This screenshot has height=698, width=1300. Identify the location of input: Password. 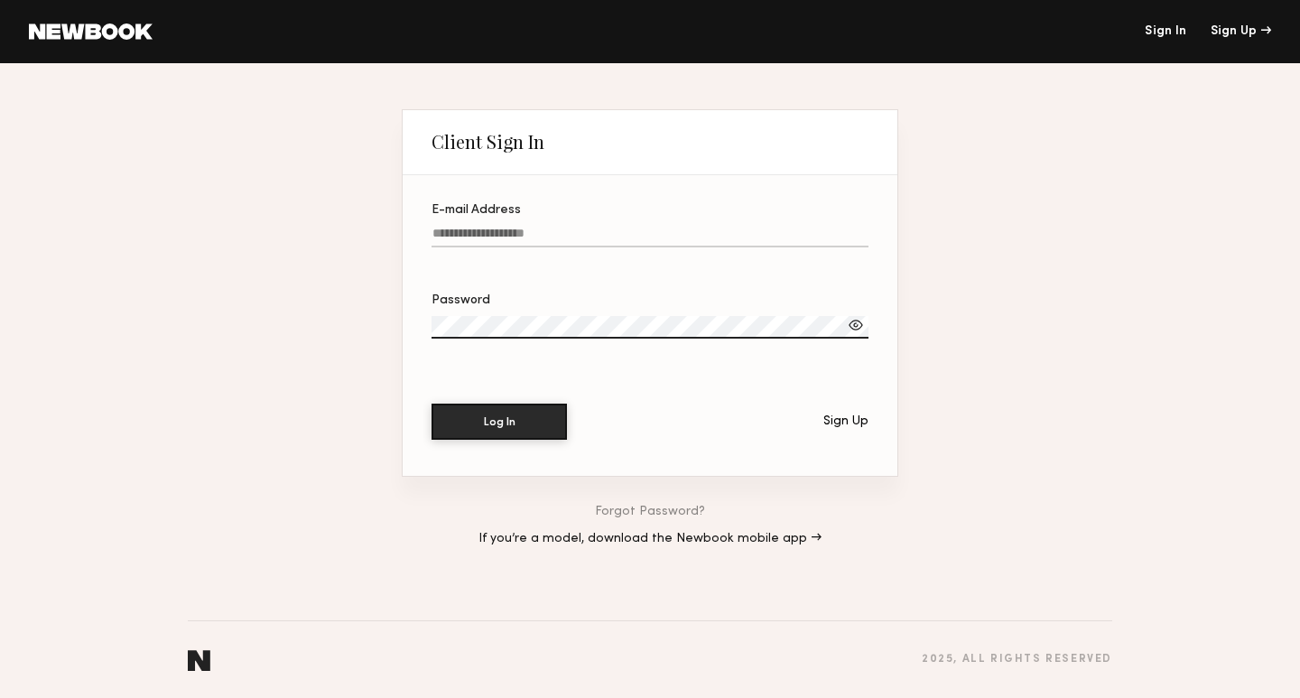
(650, 327).